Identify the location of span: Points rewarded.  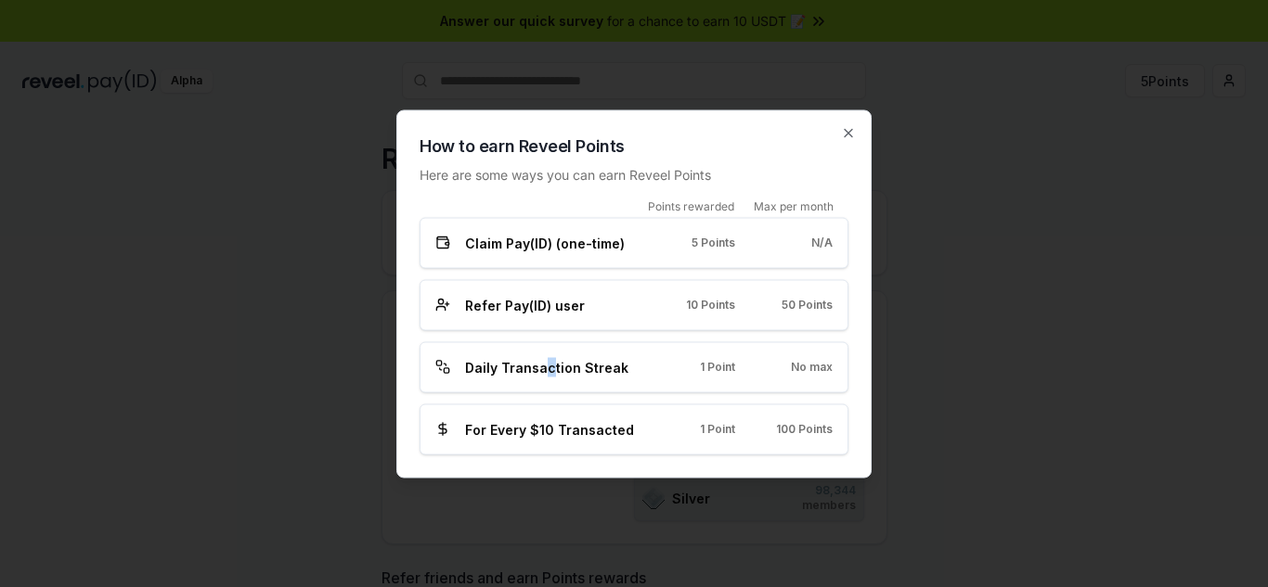
(690, 206).